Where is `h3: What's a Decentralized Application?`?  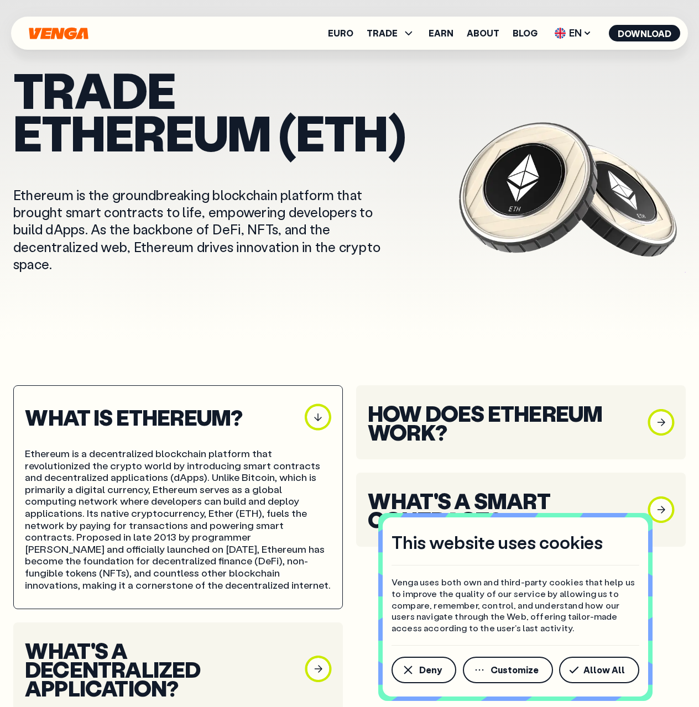 h3: What's a Decentralized Application? is located at coordinates (158, 669).